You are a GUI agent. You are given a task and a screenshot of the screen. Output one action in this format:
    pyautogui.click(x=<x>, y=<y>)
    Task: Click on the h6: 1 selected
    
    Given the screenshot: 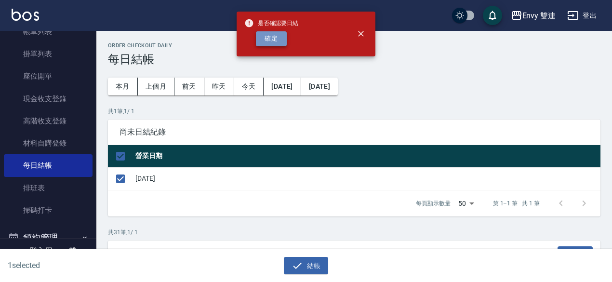 What is the action you would take?
    pyautogui.click(x=80, y=265)
    